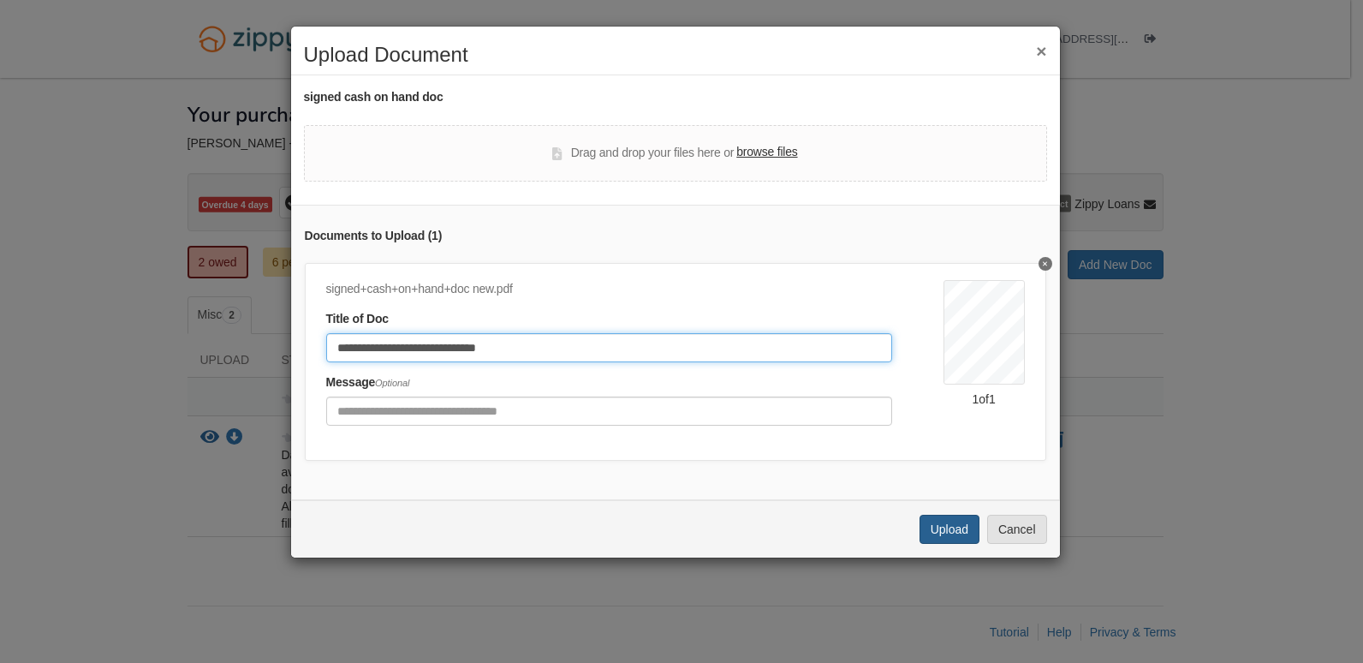 The height and width of the screenshot is (663, 1363). I want to click on label: Message, so click(368, 383).